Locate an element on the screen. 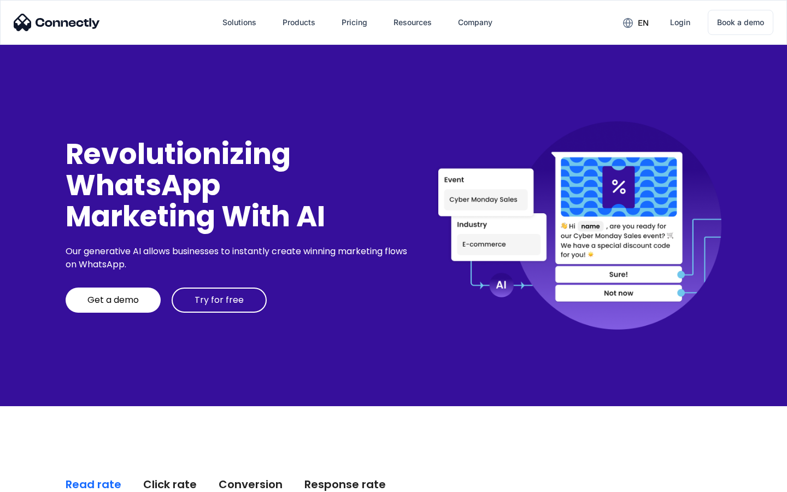 Image resolution: width=787 pixels, height=492 pixels. div: Solutions is located at coordinates (240, 22).